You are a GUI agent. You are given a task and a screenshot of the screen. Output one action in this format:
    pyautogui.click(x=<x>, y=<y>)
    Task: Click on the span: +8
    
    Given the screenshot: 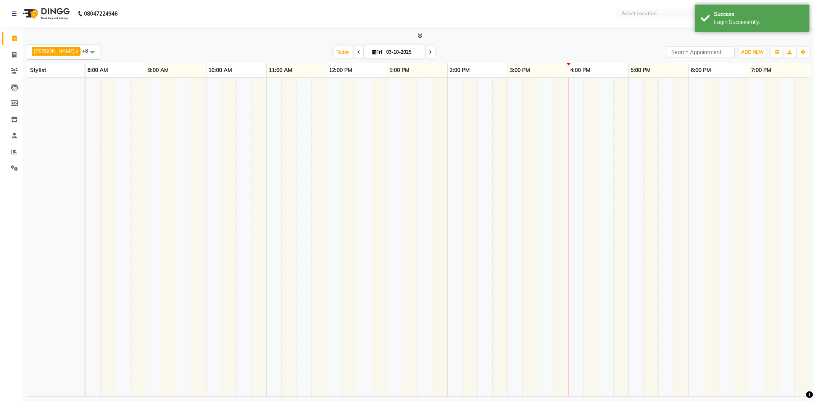 What is the action you would take?
    pyautogui.click(x=88, y=51)
    